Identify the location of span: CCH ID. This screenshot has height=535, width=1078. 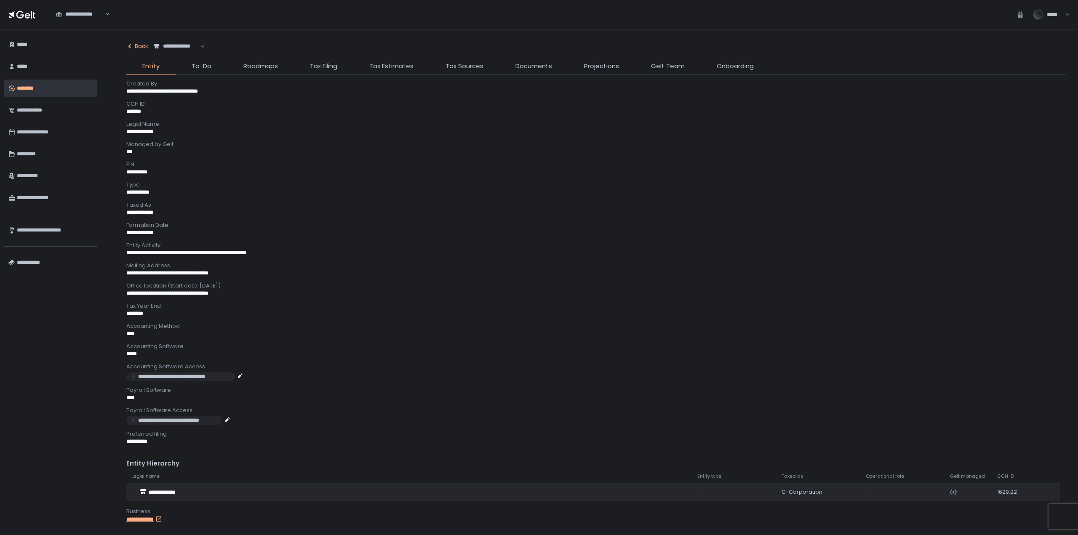
(1005, 476).